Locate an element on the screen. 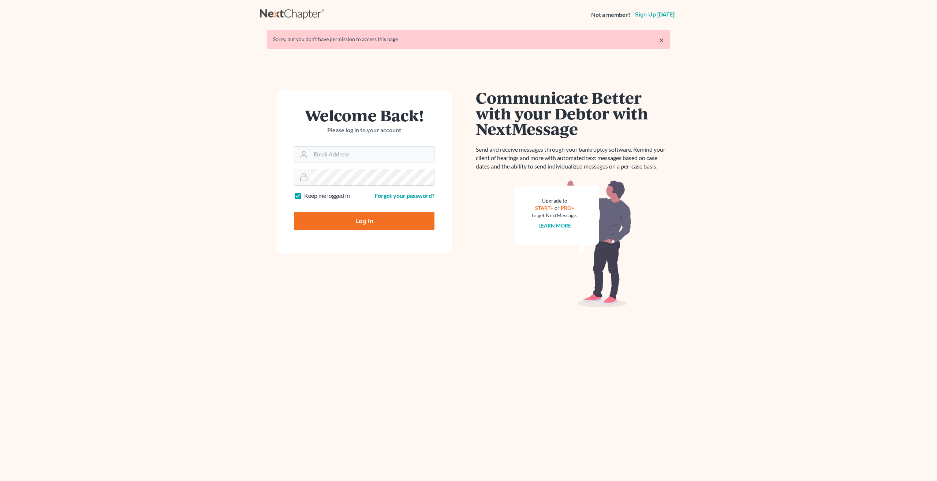  h1: Welcome Back! is located at coordinates (364, 115).